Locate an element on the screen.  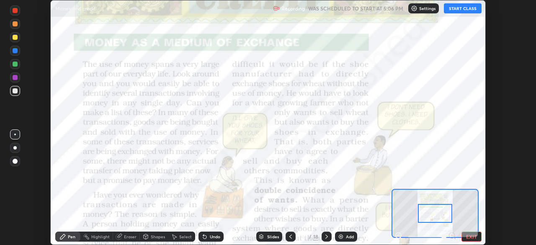
div: Pen is located at coordinates (72, 236).